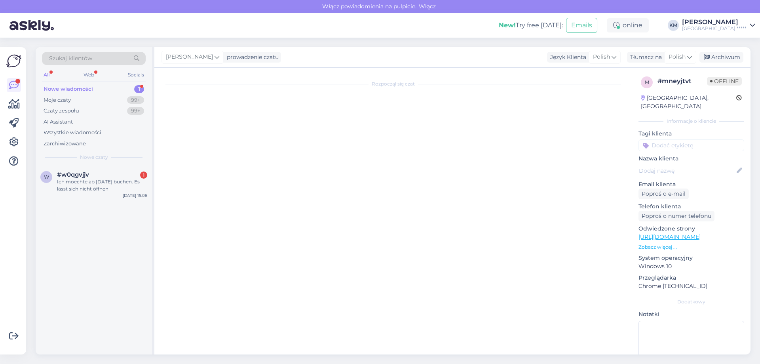 The image size is (760, 364). Describe the element at coordinates (89, 75) in the screenshot. I see `div: Web` at that location.